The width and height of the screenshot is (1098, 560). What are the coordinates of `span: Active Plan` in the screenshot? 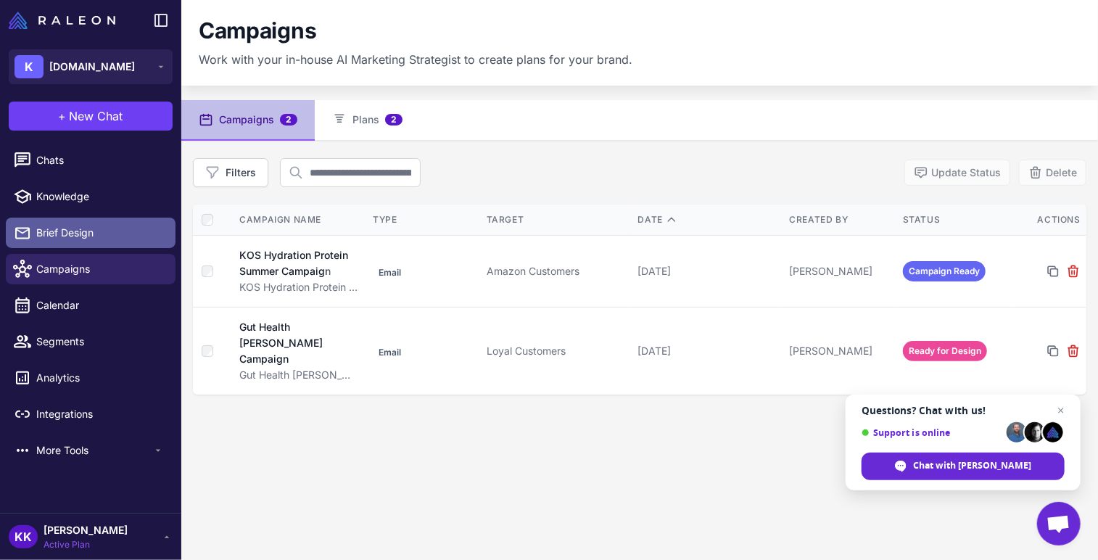 It's located at (86, 545).